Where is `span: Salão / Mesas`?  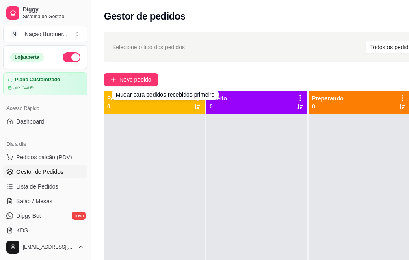 span: Salão / Mesas is located at coordinates (34, 201).